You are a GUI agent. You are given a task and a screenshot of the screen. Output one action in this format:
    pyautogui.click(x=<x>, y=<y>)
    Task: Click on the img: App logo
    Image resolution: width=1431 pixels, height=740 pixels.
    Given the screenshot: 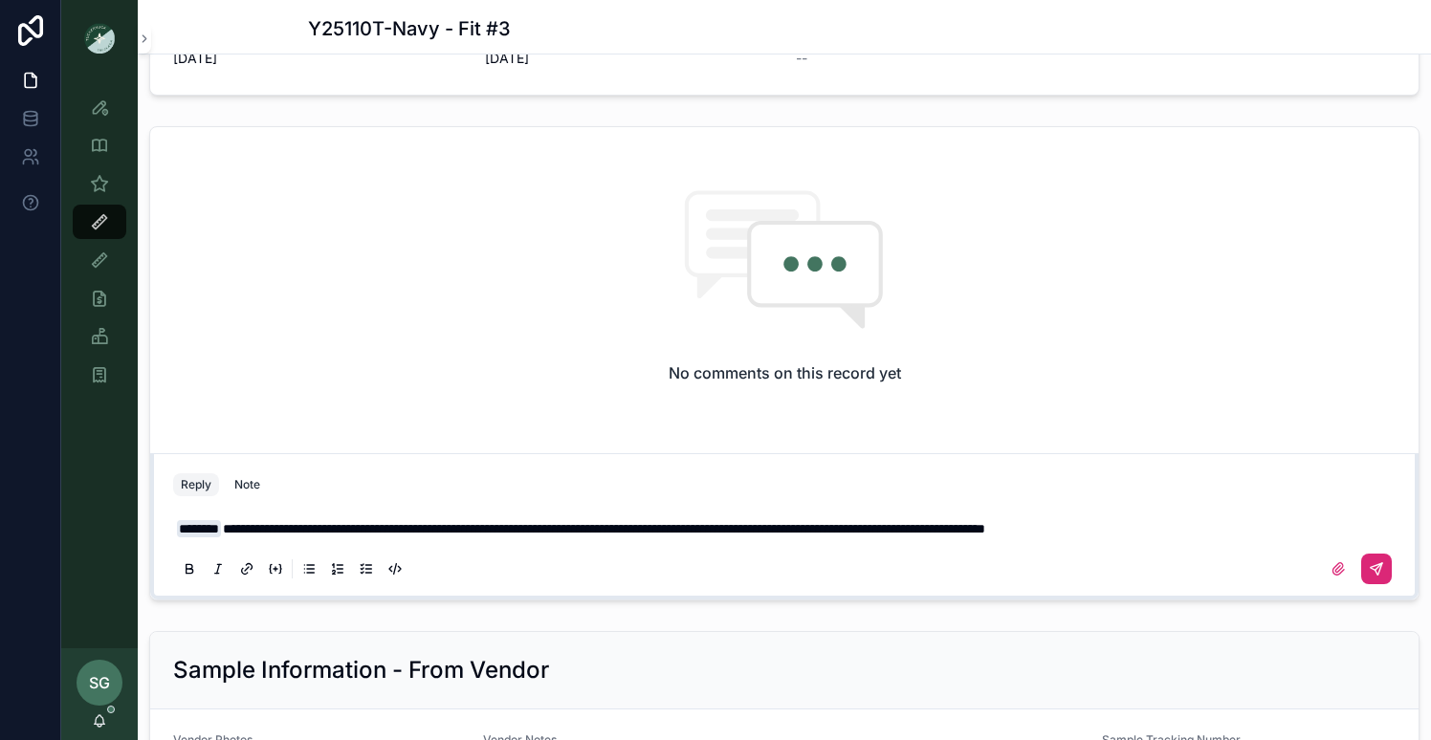 What is the action you would take?
    pyautogui.click(x=99, y=38)
    